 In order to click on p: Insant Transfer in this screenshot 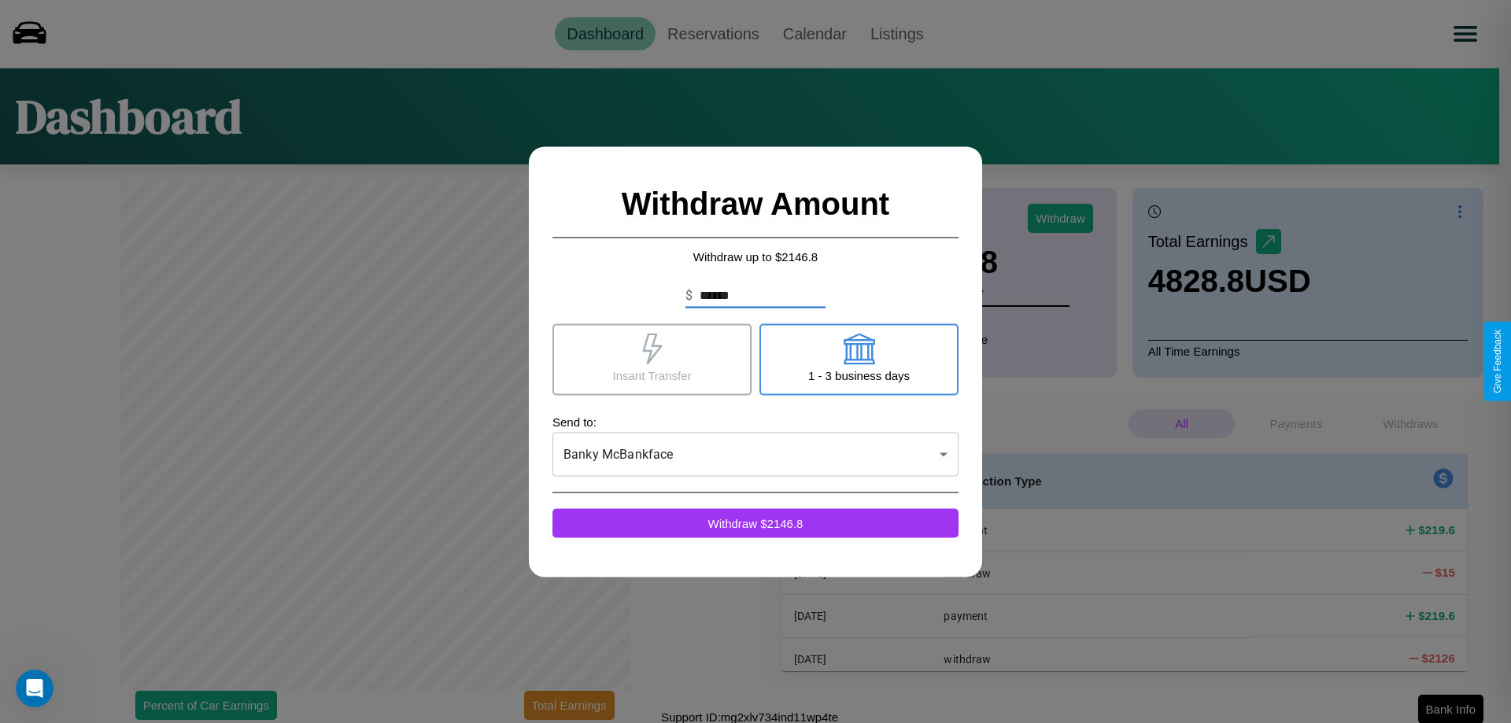, I will do `click(652, 375)`.